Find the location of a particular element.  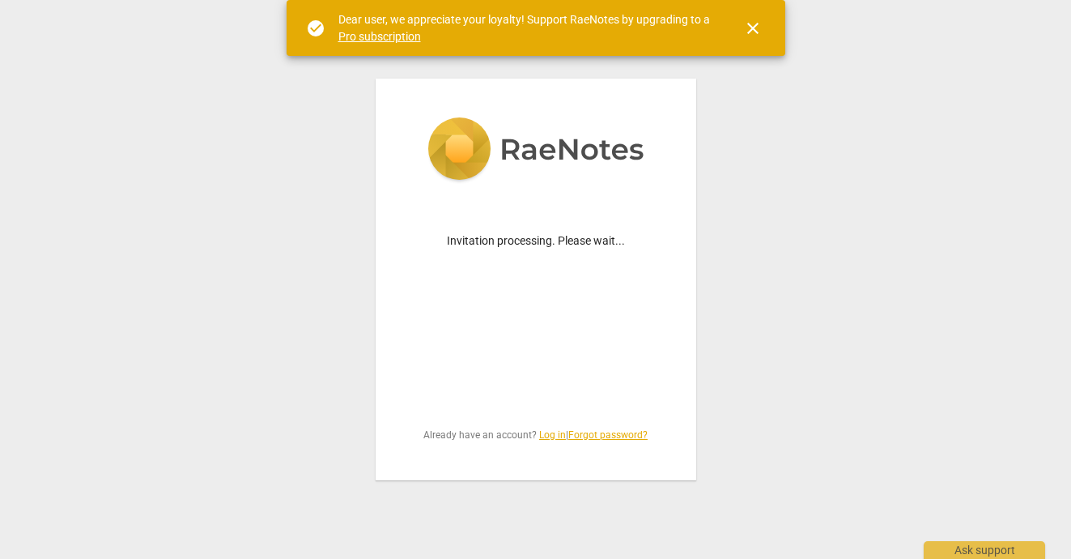

p: Invitation processing. Please wait... is located at coordinates (536, 241).